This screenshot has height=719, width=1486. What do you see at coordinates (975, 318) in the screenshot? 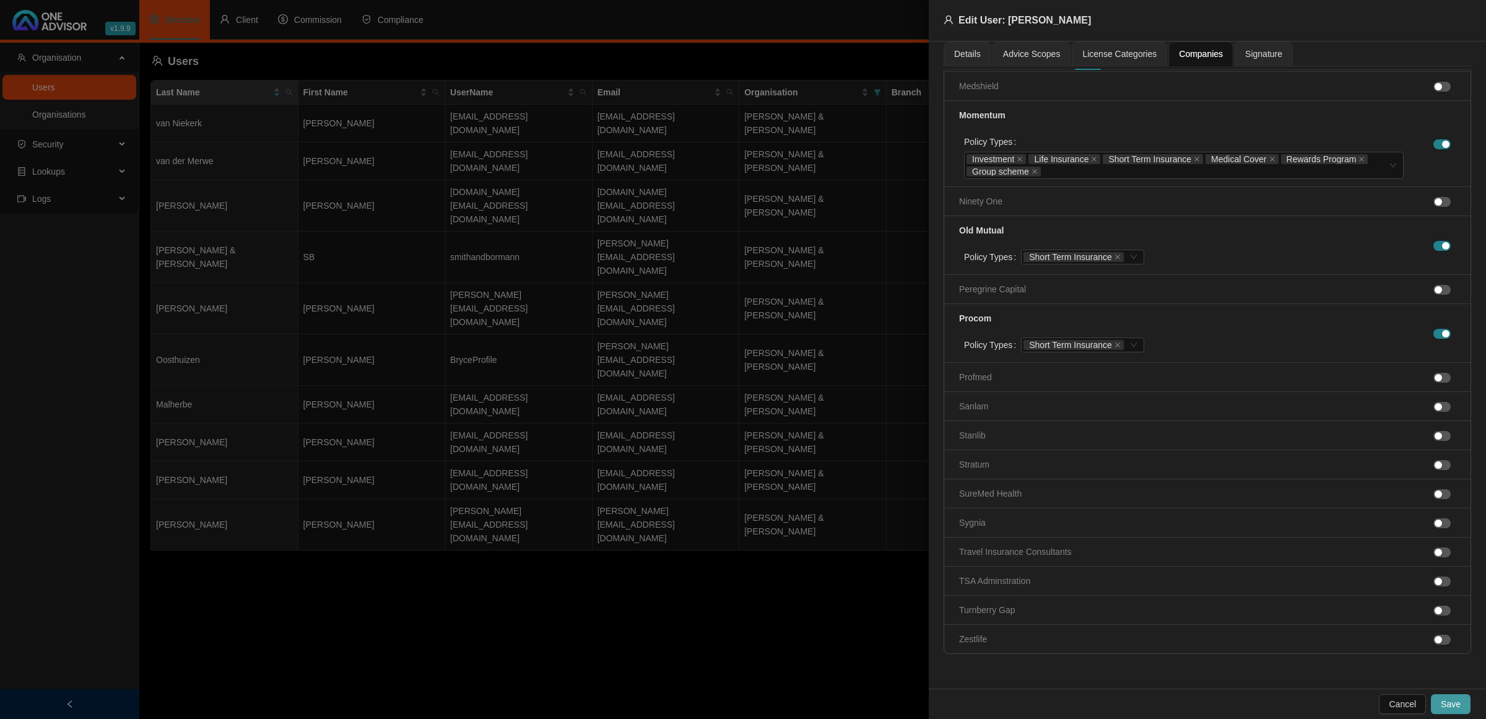
I see `strong: Procom` at bounding box center [975, 318].